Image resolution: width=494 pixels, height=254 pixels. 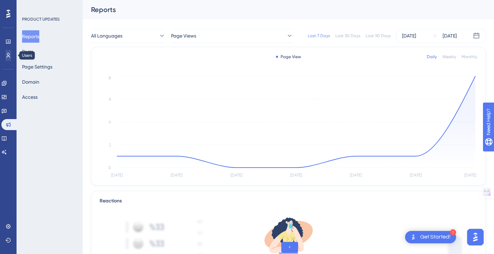 What do you see at coordinates (31, 37) in the screenshot?
I see `button: Reports` at bounding box center [31, 37].